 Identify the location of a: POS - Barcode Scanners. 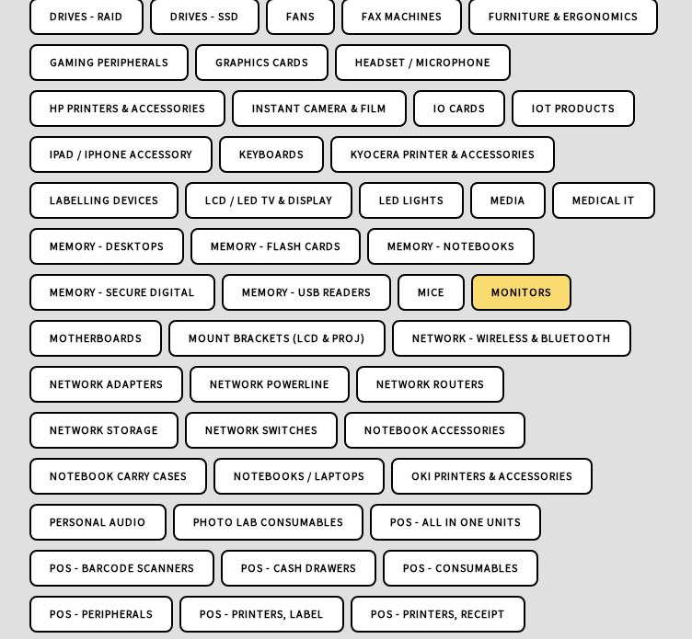
(121, 568).